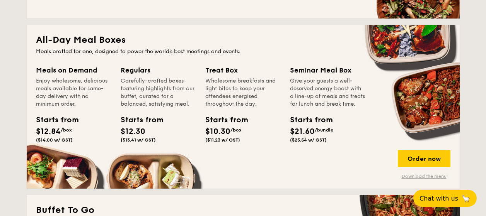  Describe the element at coordinates (424, 177) in the screenshot. I see `a: Download the menu` at that location.